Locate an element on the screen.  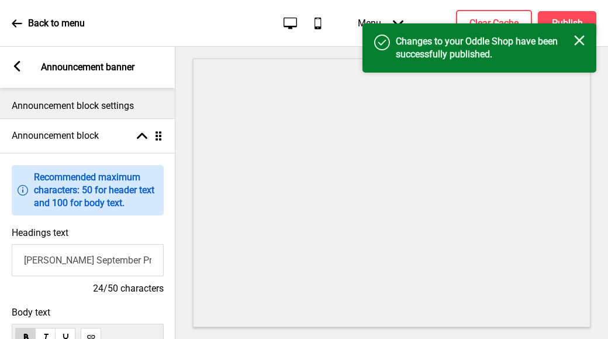
h4: 24/50 characters is located at coordinates (88, 288).